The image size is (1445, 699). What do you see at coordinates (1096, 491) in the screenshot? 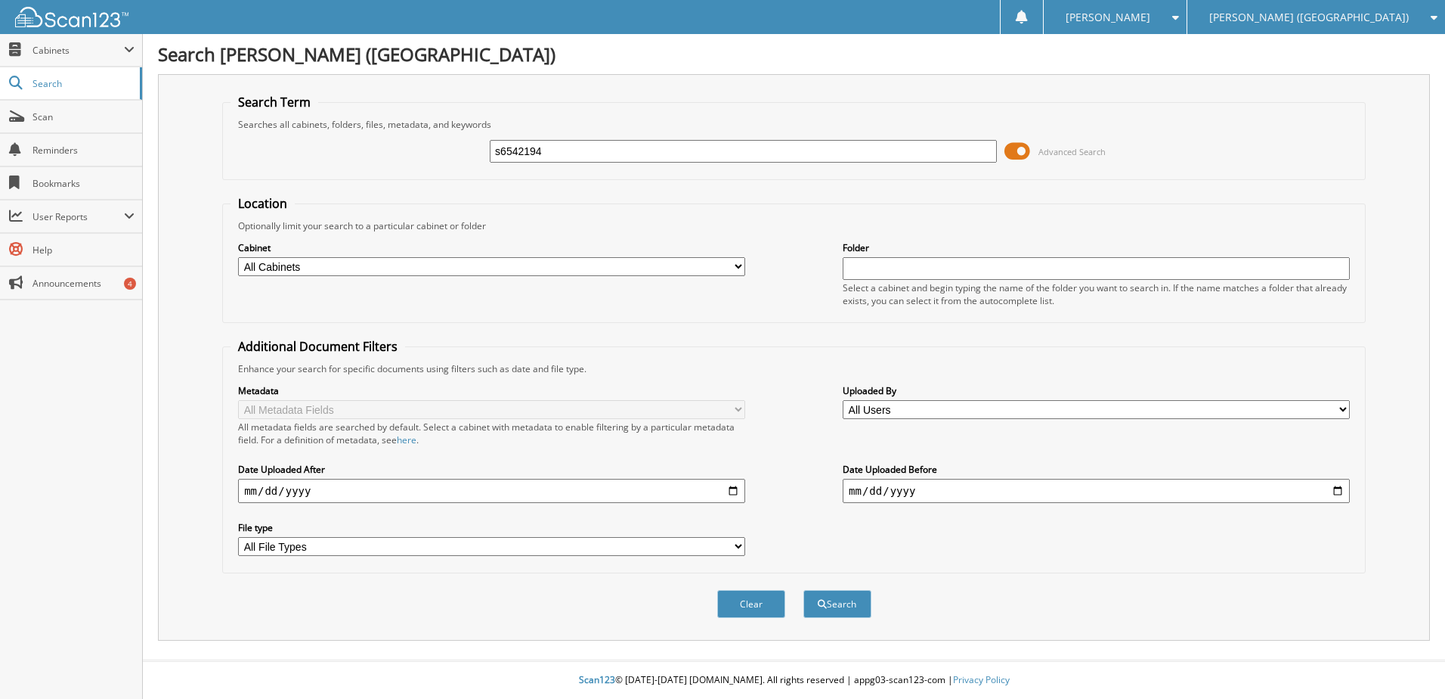
I see `input: end` at bounding box center [1096, 491].